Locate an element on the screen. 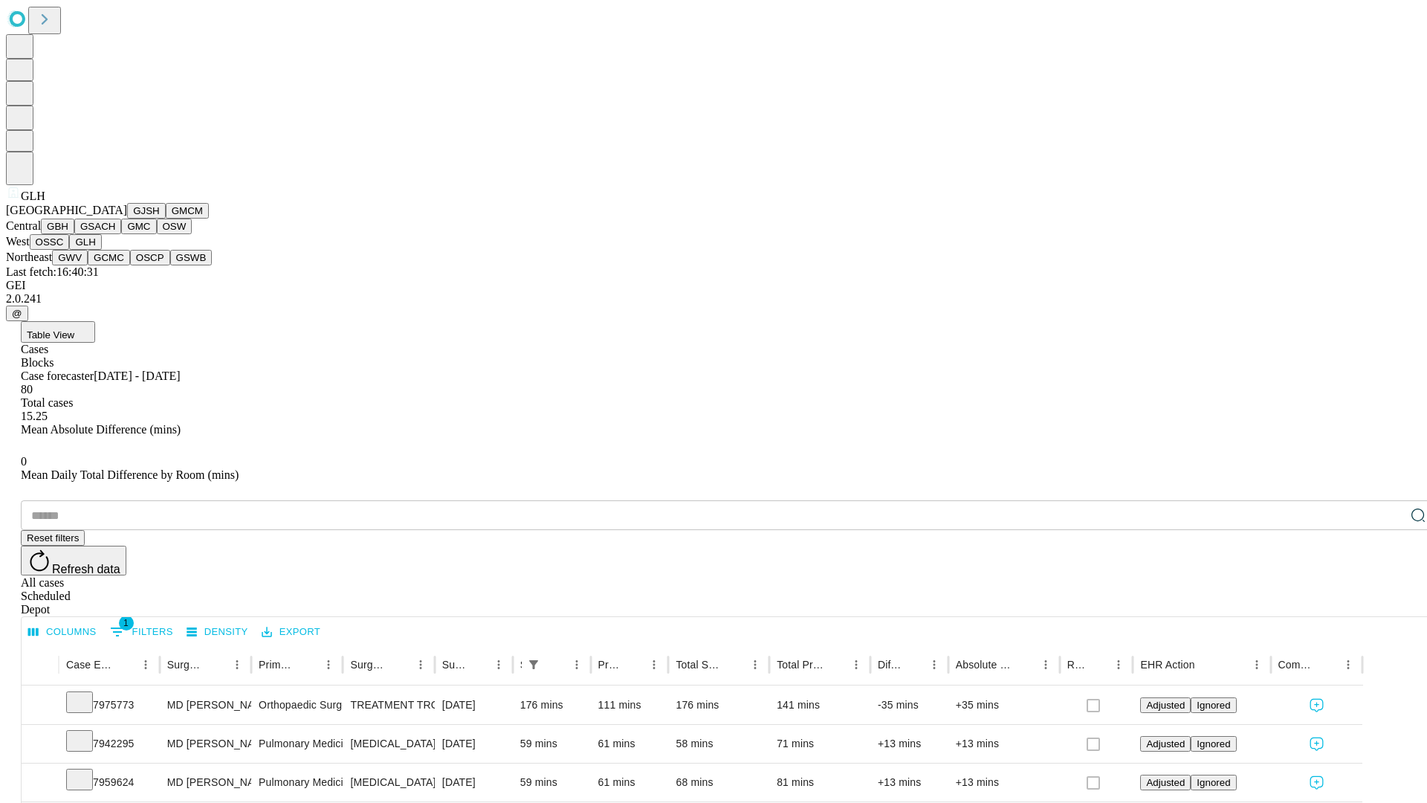 The height and width of the screenshot is (803, 1427). div: 61 mins is located at coordinates (630, 782).